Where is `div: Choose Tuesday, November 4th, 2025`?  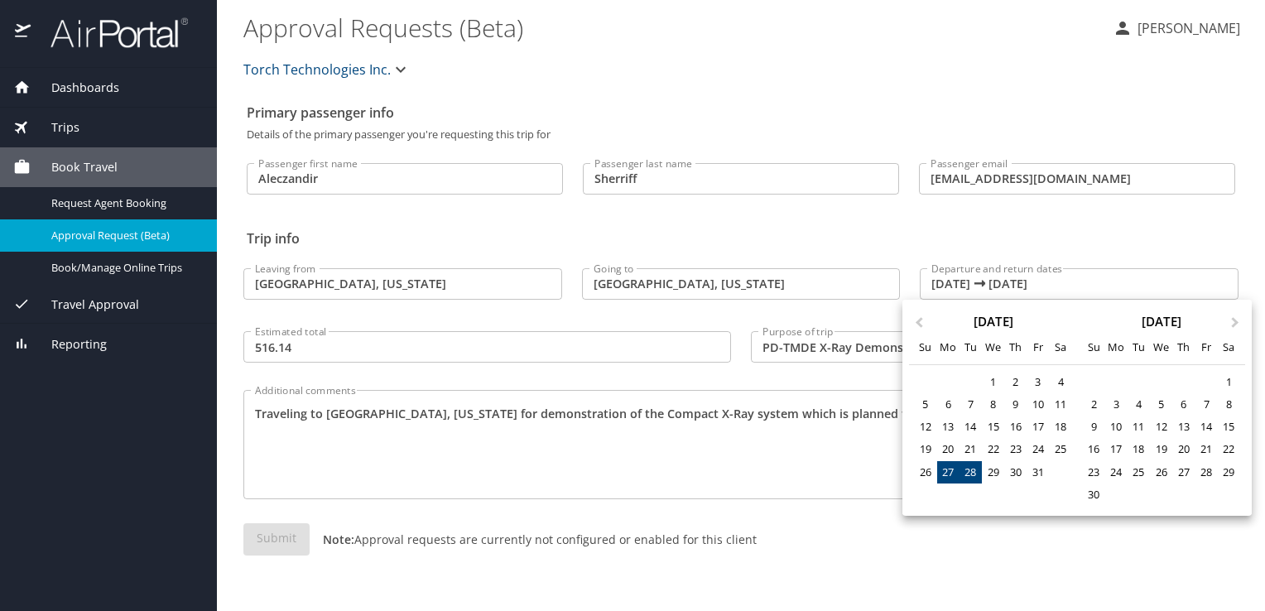
div: Choose Tuesday, November 4th, 2025 is located at coordinates (1138, 404).